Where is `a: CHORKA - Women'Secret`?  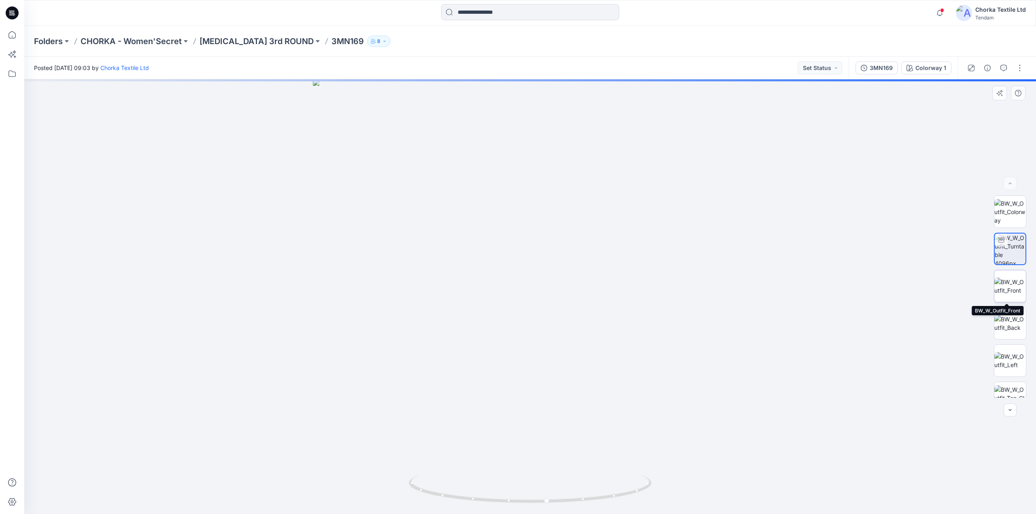 a: CHORKA - Women'Secret is located at coordinates (131, 41).